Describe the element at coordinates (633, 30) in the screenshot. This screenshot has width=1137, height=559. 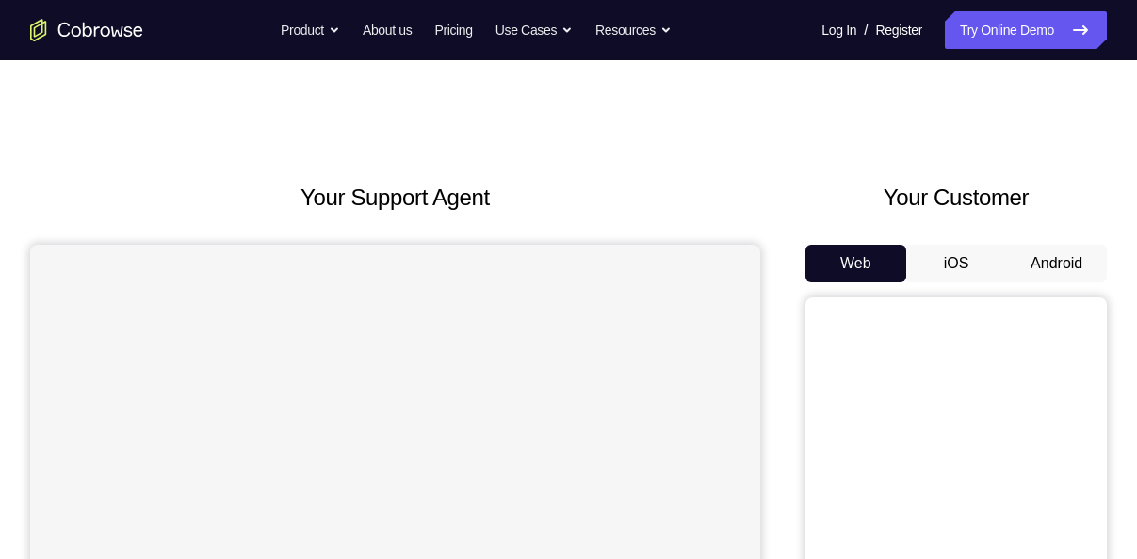
I see `button: Resources` at that location.